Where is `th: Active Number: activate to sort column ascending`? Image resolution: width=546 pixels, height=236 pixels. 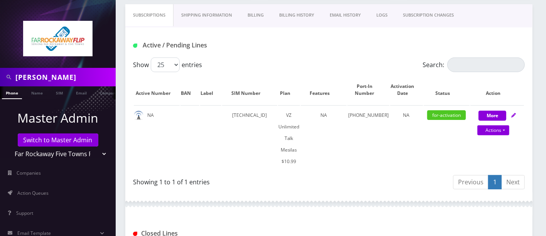
th: Active Number: activate to sort column ascending is located at coordinates (157, 90).